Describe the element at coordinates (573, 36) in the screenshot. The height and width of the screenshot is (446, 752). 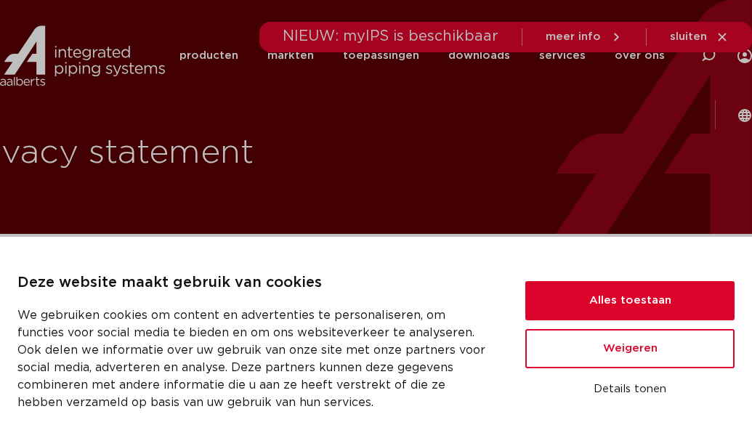
I see `span: meer info` at that location.